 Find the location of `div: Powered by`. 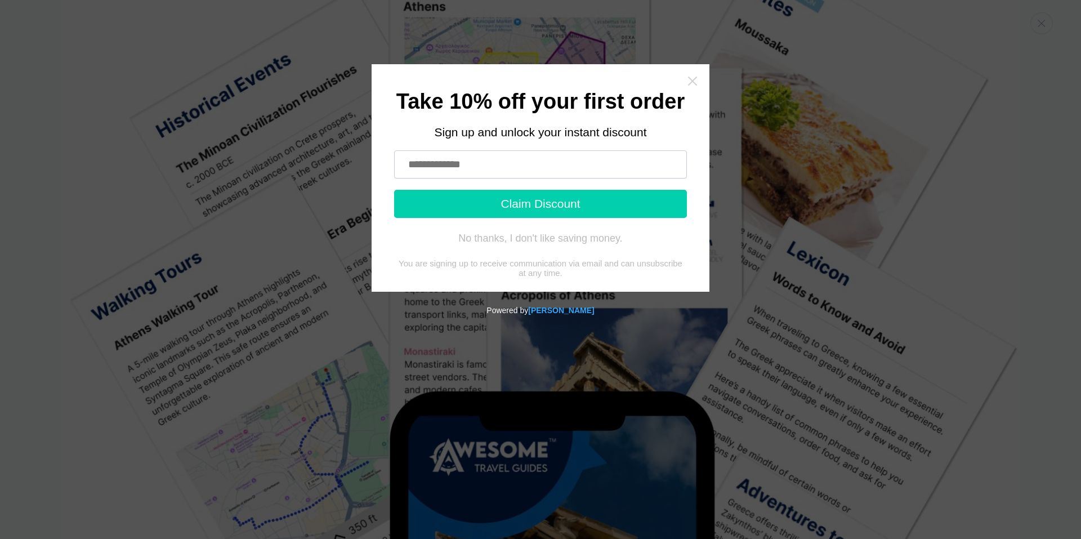

div: Powered by is located at coordinates (540, 310).